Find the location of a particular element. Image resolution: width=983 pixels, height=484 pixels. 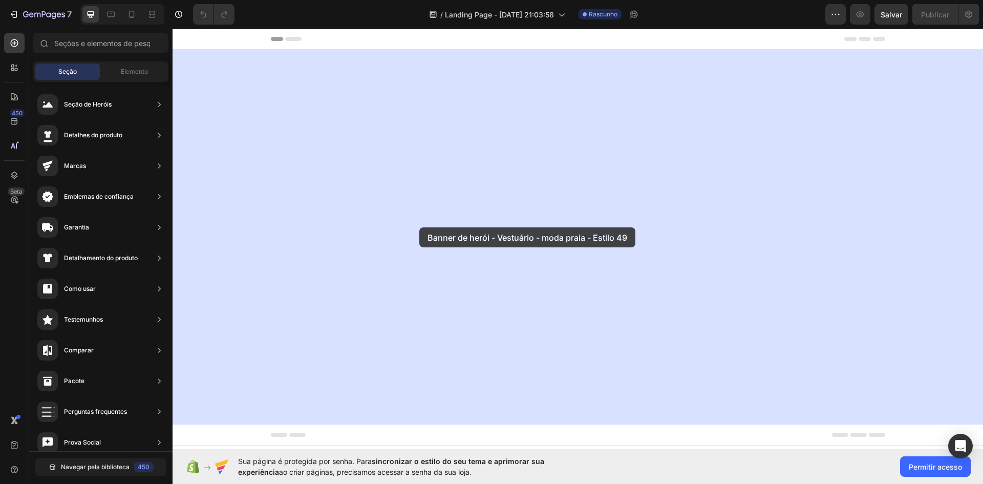

button: 7 is located at coordinates (40, 14).